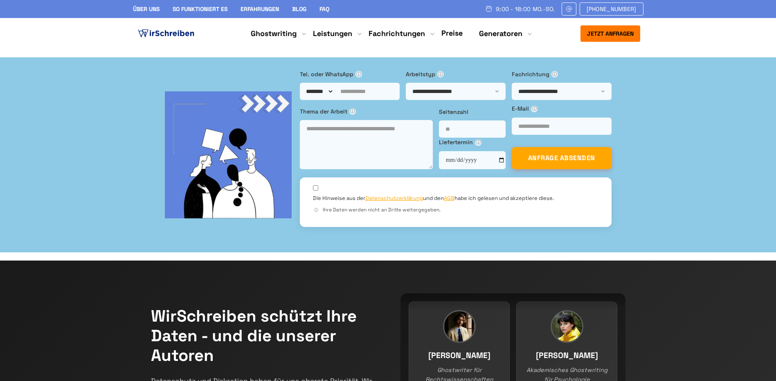 The width and height of the screenshot is (776, 381). I want to click on label: Liefertermin, so click(472, 142).